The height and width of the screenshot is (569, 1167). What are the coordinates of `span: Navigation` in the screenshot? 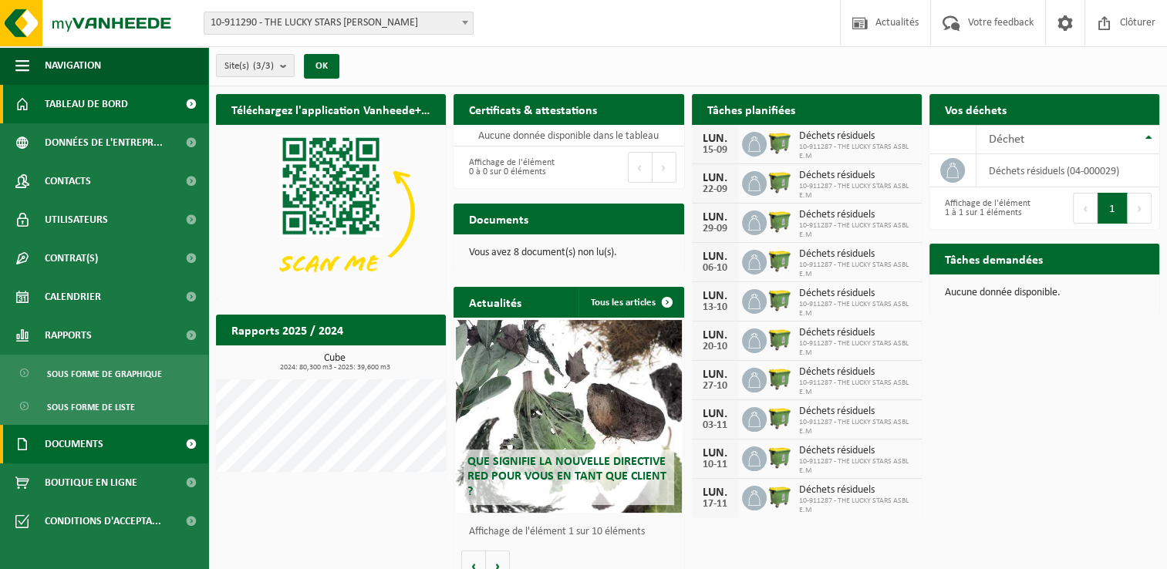 It's located at (73, 66).